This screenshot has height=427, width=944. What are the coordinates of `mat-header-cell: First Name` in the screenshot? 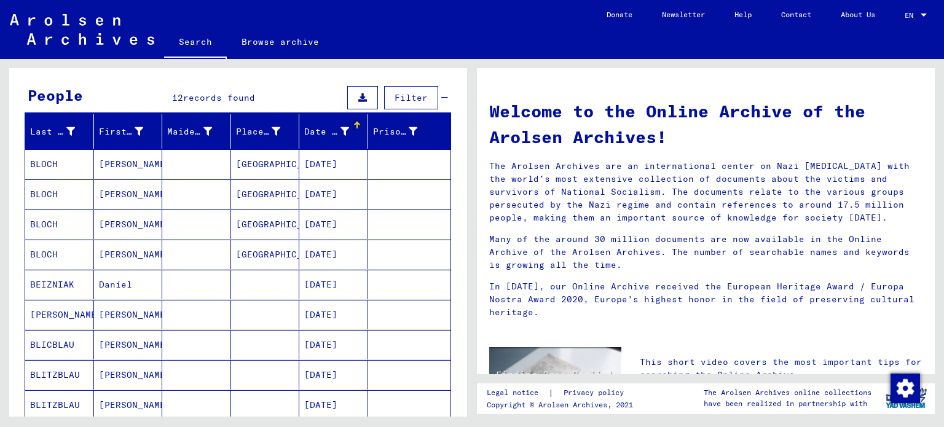 It's located at (128, 132).